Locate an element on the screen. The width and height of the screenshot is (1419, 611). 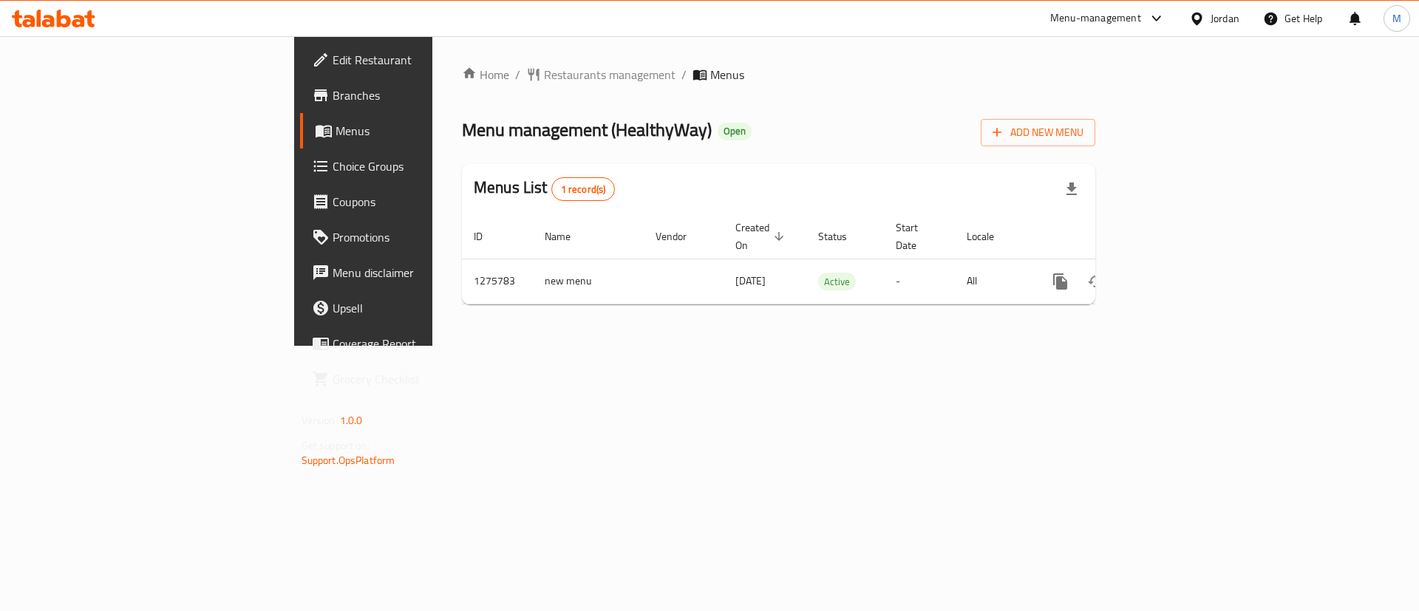
span: 1 record(s) is located at coordinates (583, 189).